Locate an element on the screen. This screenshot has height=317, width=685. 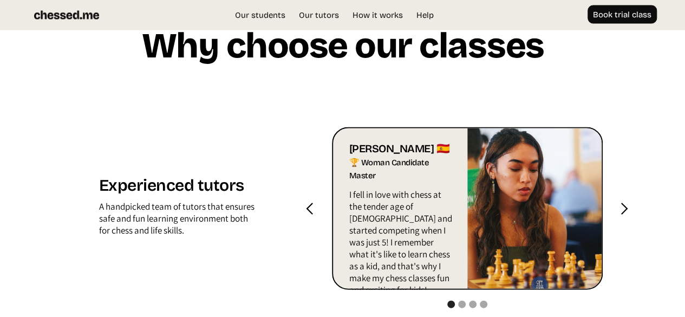
div: carousel is located at coordinates (468, 209).